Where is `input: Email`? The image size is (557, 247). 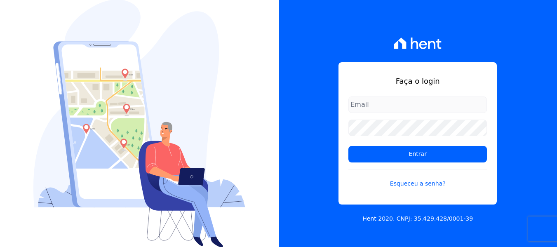
input: Email is located at coordinates (417, 105).